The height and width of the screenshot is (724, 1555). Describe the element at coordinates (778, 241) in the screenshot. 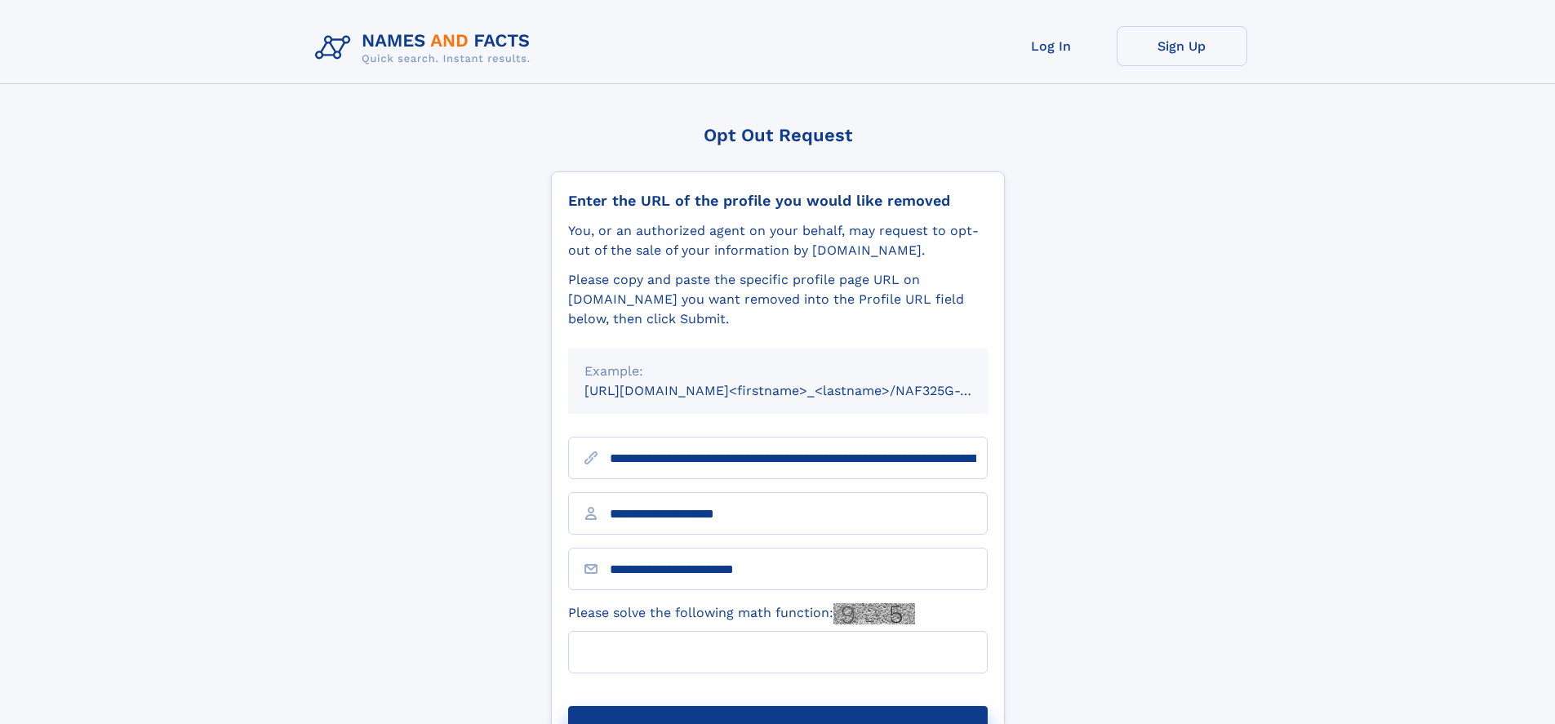

I see `div: You, or an authorized agent on your behalf, may request to opt-out of the sale of your informatio...` at that location.